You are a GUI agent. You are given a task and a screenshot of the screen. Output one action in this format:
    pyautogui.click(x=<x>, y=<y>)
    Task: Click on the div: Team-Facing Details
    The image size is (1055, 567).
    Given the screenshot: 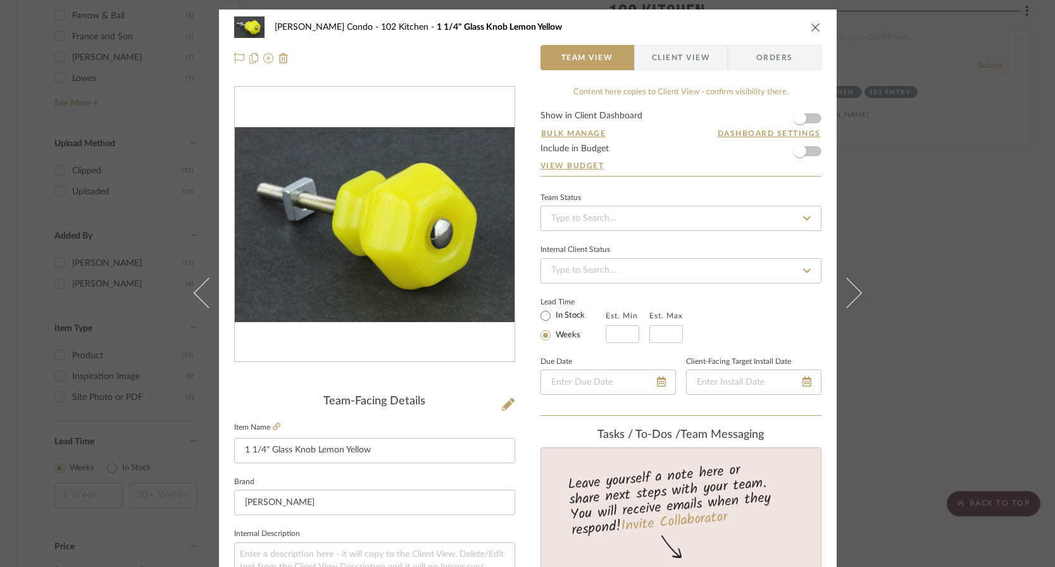 What is the action you would take?
    pyautogui.click(x=375, y=402)
    